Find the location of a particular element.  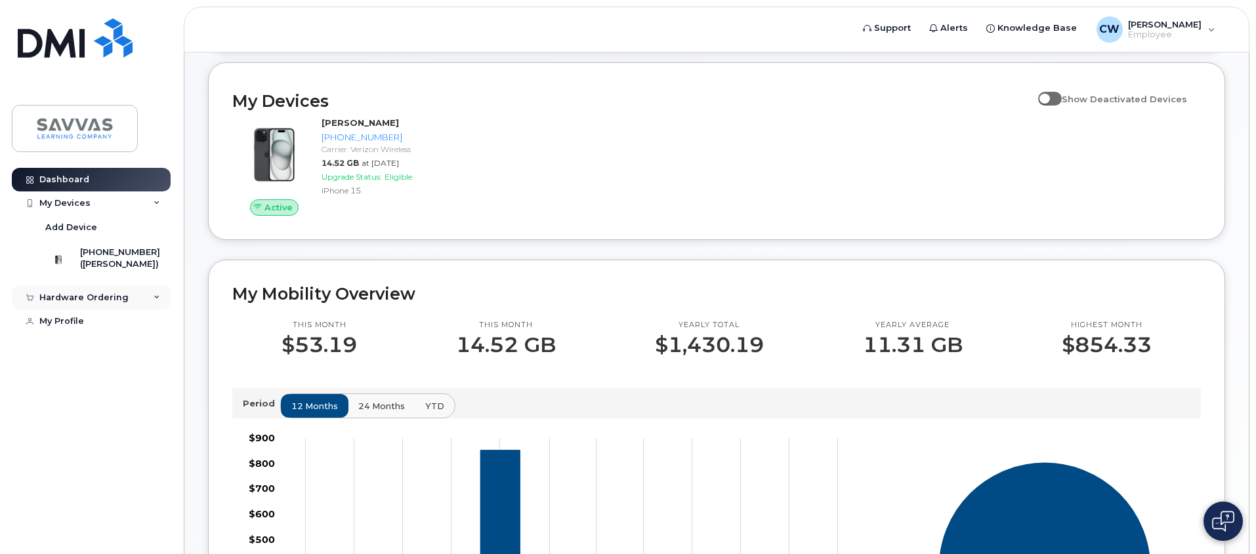

p: Highest month is located at coordinates (1106, 325).